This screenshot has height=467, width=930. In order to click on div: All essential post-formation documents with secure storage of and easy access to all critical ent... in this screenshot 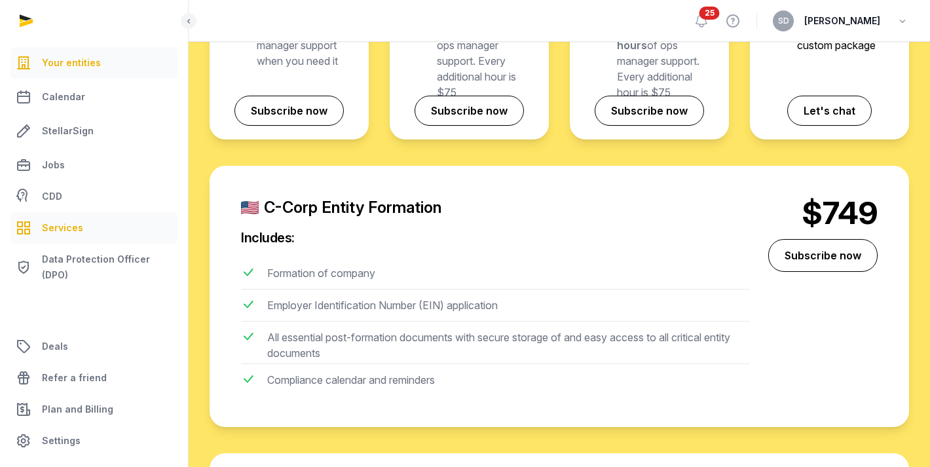, I will do `click(508, 345)`.